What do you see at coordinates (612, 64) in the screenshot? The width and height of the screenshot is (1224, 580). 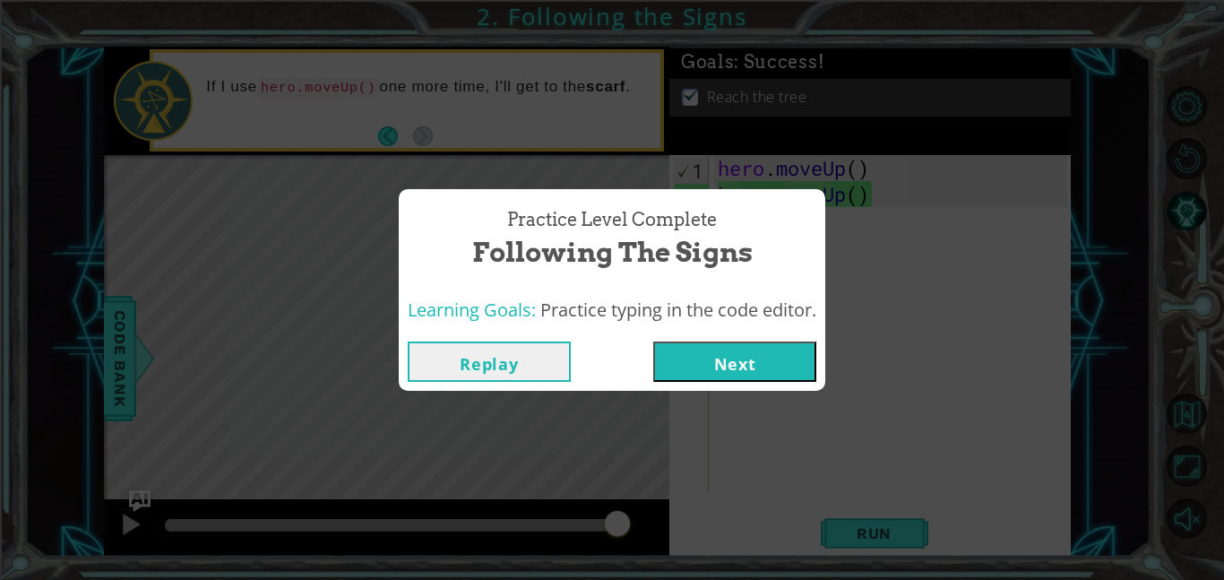 I see `div: Delete` at bounding box center [612, 64].